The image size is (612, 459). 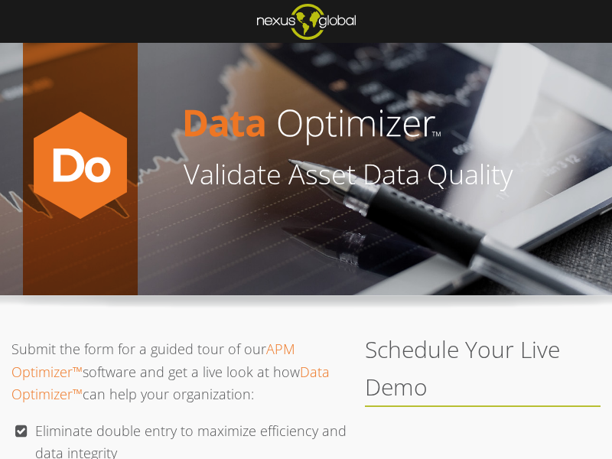 What do you see at coordinates (80, 238) in the screenshot?
I see `img: Do` at bounding box center [80, 238].